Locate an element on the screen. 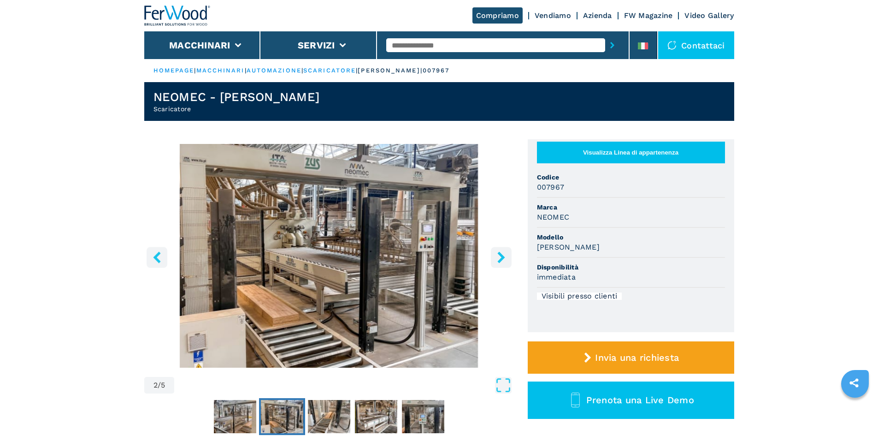 This screenshot has width=878, height=436. button: Go to Slide 3 is located at coordinates (329, 416).